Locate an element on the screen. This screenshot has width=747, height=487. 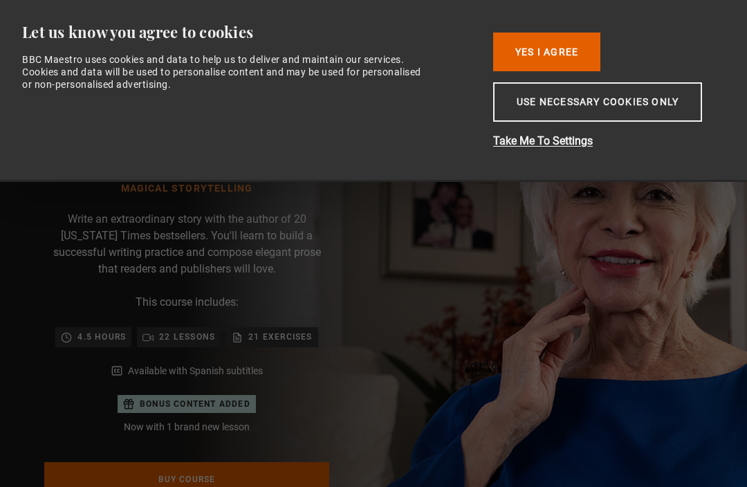
h1: Magical Storytelling is located at coordinates (187, 189).